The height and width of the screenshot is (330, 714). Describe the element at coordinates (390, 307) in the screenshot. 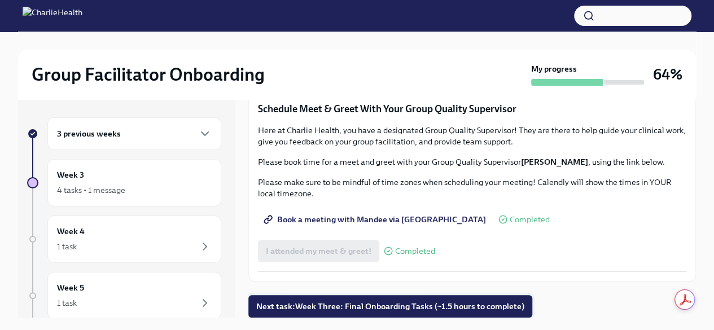

I see `button: Next task:Week Three: Final Onboarding Tasks (~1.5 hours to complete)` at that location.